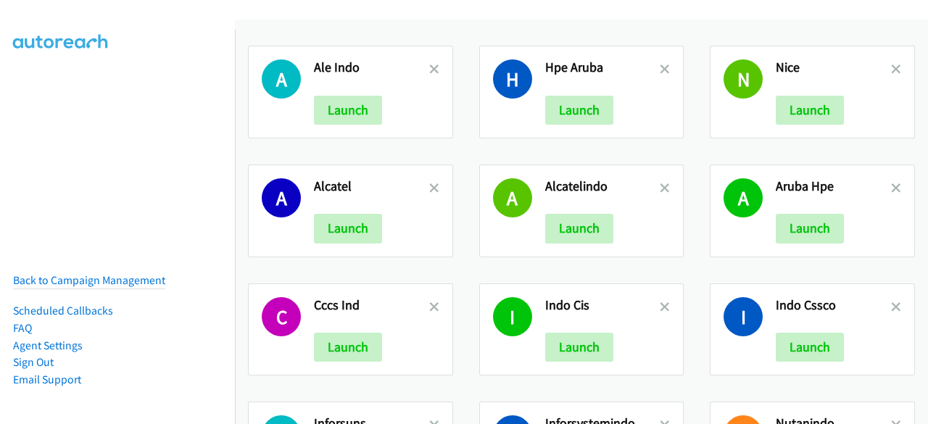 The height and width of the screenshot is (424, 928). What do you see at coordinates (47, 379) in the screenshot?
I see `a: Email Support` at bounding box center [47, 379].